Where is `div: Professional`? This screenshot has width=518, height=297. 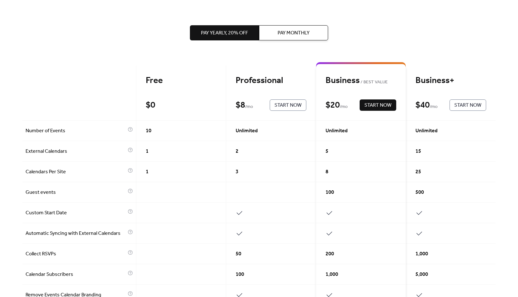 div: Professional is located at coordinates (271, 80).